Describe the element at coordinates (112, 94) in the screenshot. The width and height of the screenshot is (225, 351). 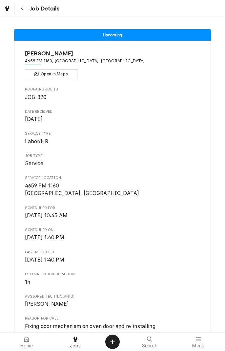
I see `div: Roopairs Job ID` at that location.